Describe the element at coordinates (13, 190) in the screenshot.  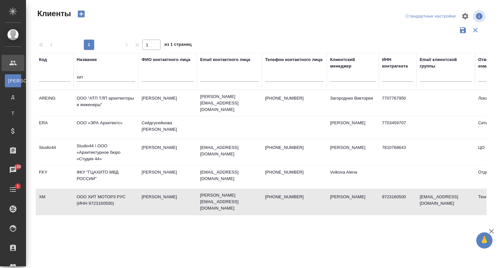
I see `a: 1` at that location.